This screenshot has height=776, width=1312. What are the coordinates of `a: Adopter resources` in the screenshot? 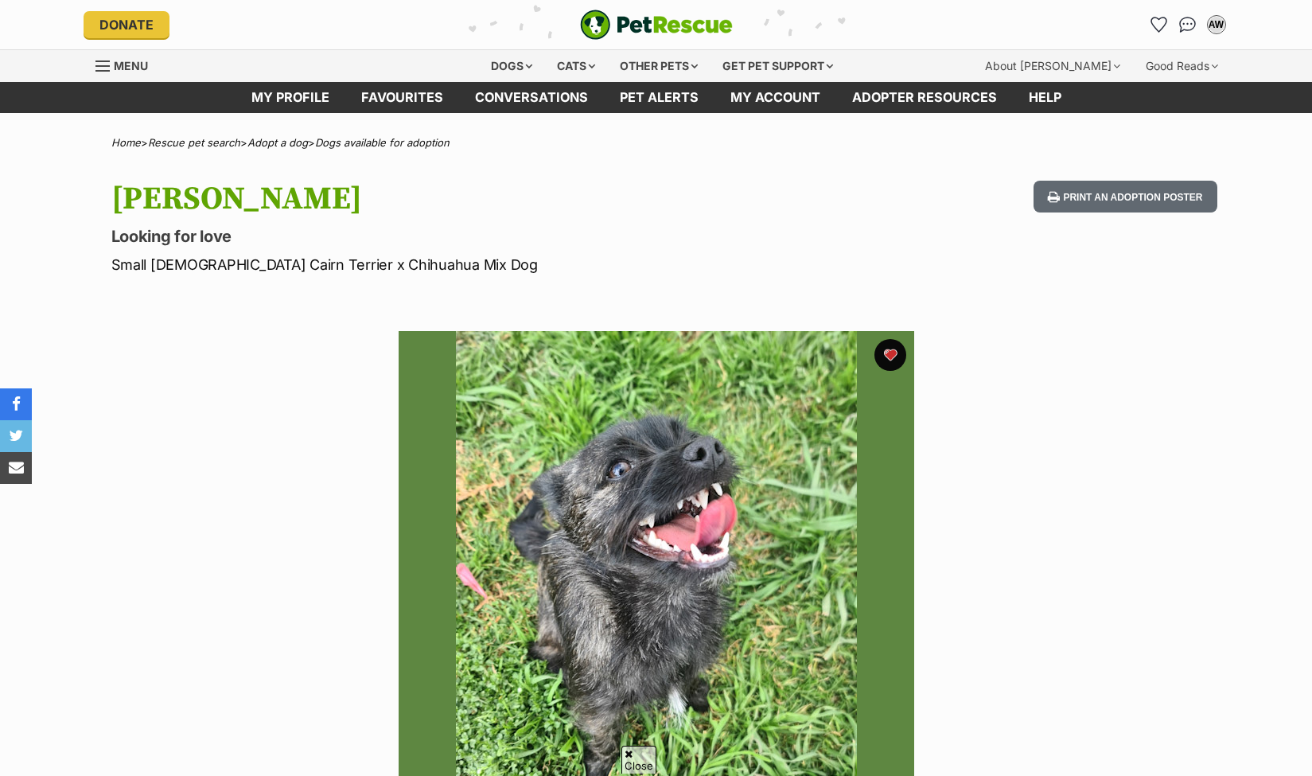 It's located at (925, 97).